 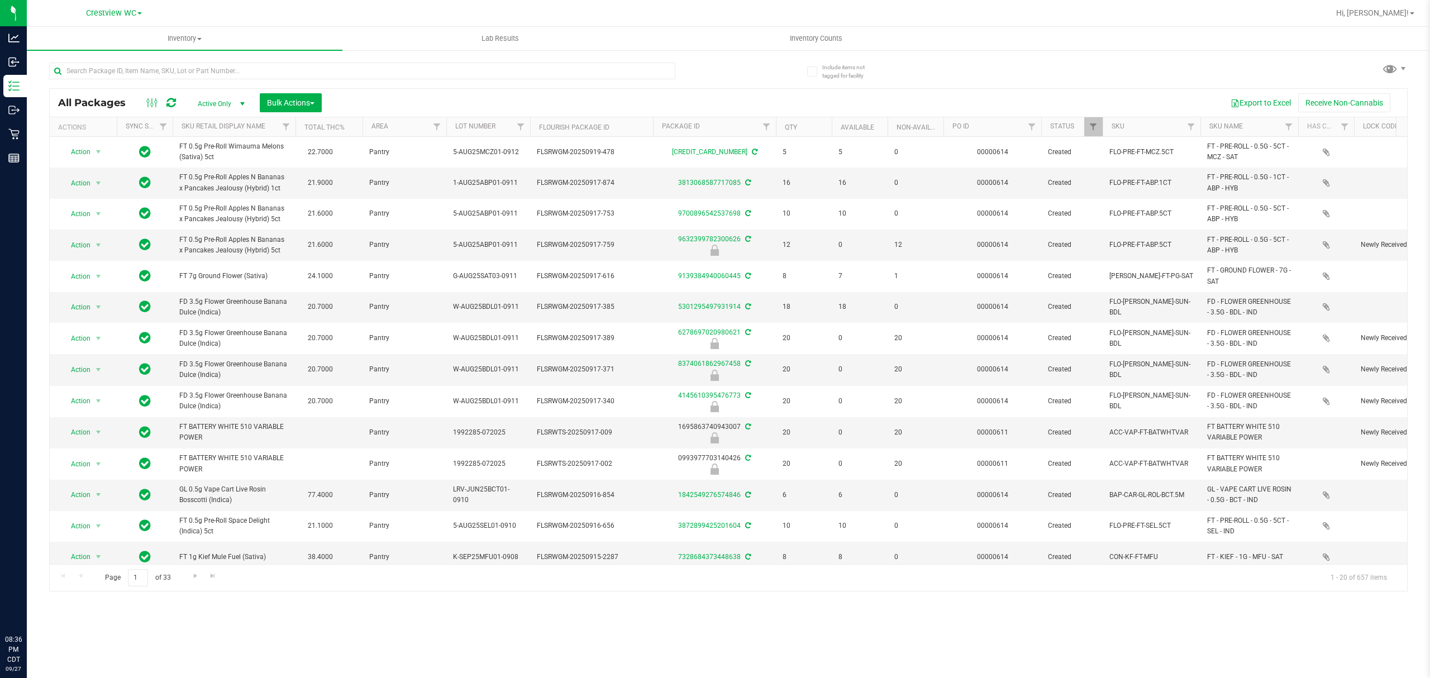 What do you see at coordinates (500, 39) in the screenshot?
I see `a: Lab Results` at bounding box center [500, 39].